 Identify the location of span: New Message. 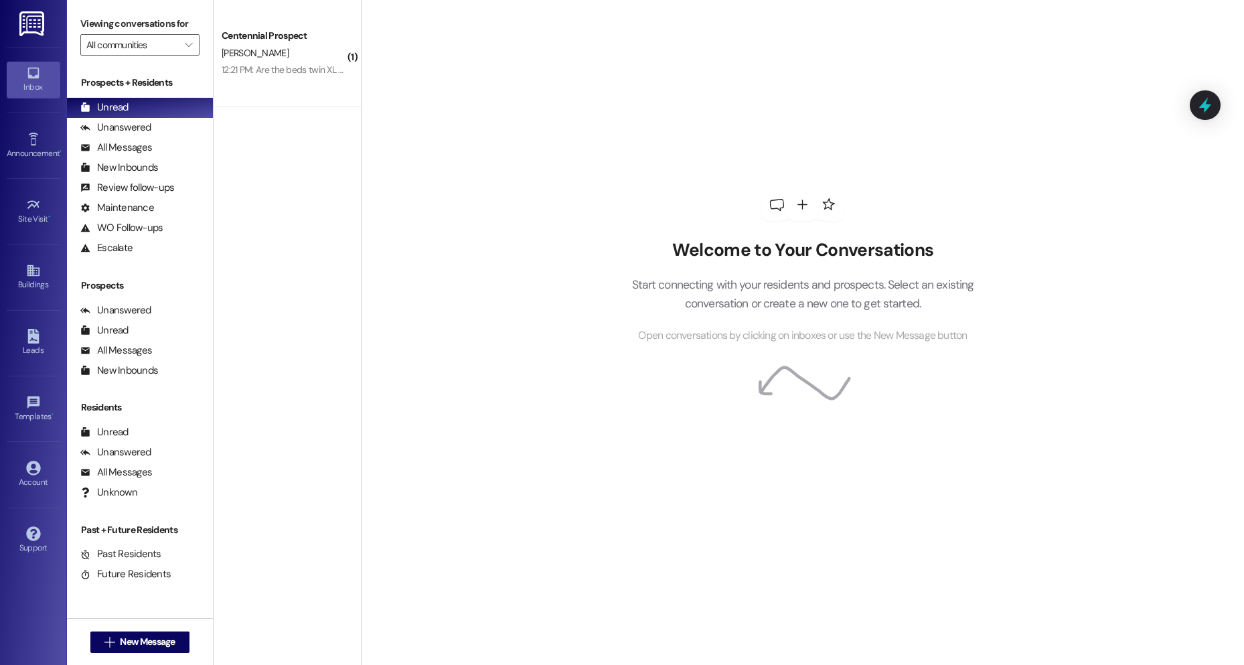
(147, 642).